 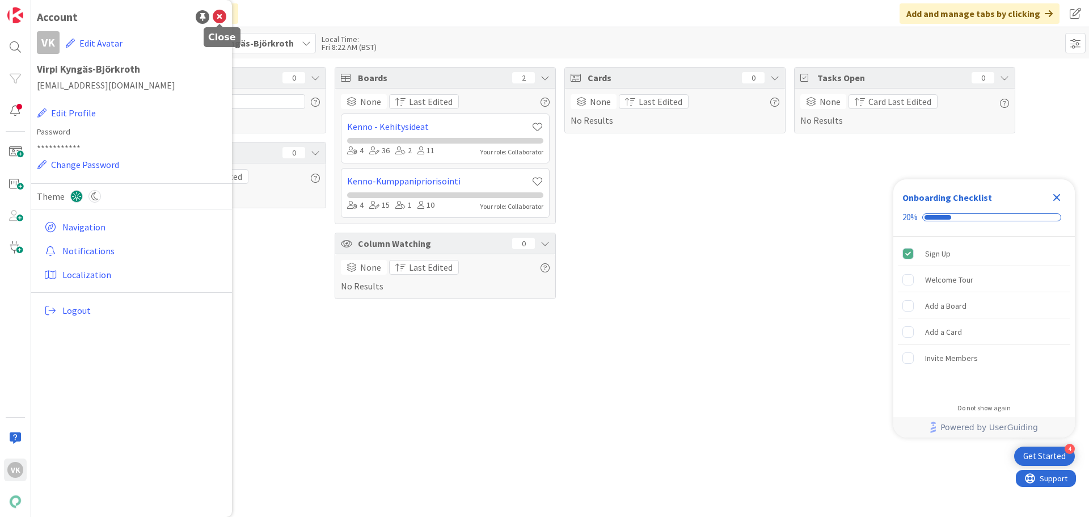 I want to click on div: Do not show again, so click(x=984, y=408).